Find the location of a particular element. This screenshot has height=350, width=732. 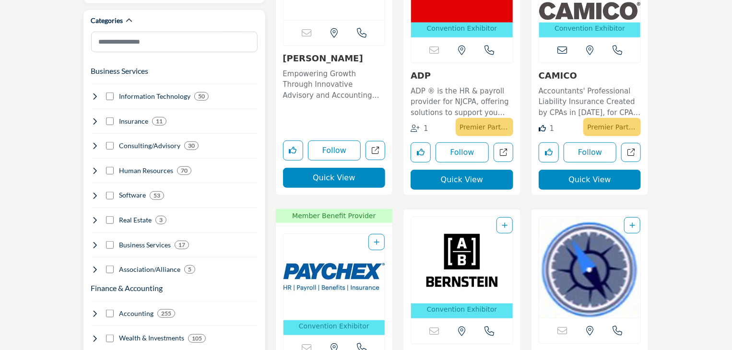

b: 17 is located at coordinates (182, 245).